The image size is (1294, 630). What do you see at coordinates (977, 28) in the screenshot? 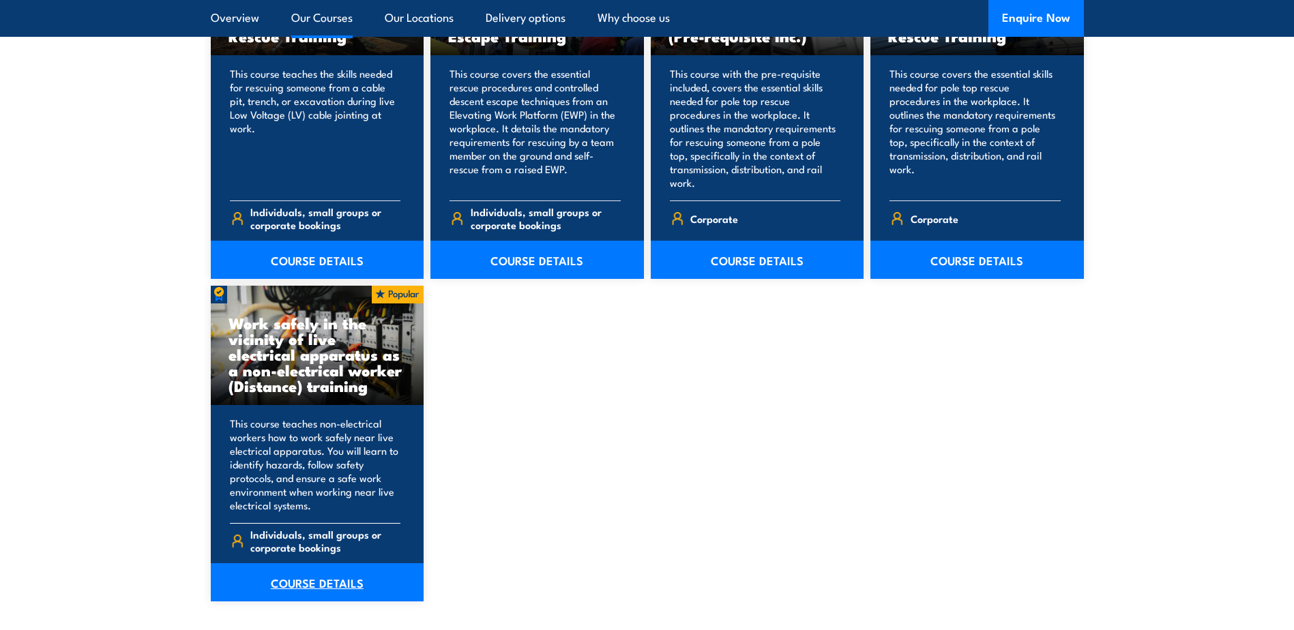
I see `h3: Perform Pole Top Rescue Training` at bounding box center [977, 28].